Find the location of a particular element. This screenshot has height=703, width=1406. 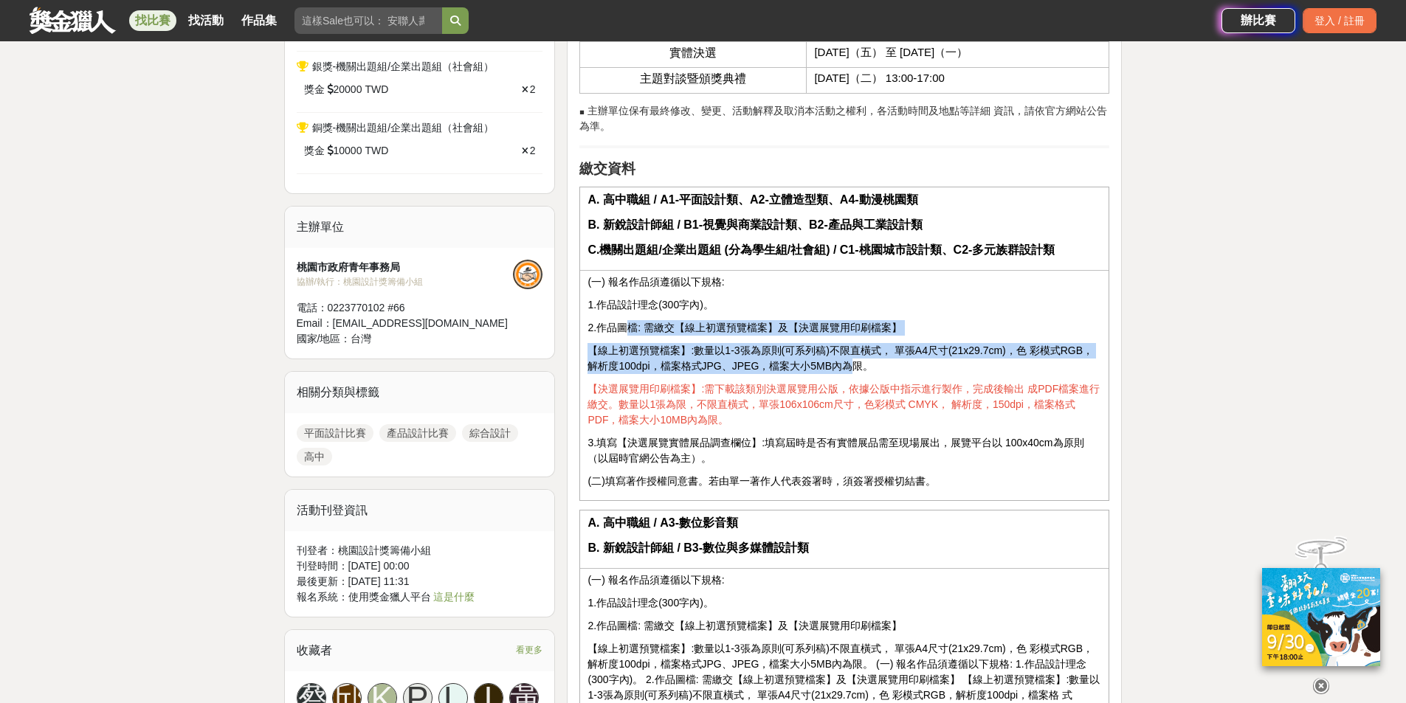

strong: B. 新銳設計師組 / B1-視覺與商業設計類、B2-產品與工業設計類 is located at coordinates (754, 224).